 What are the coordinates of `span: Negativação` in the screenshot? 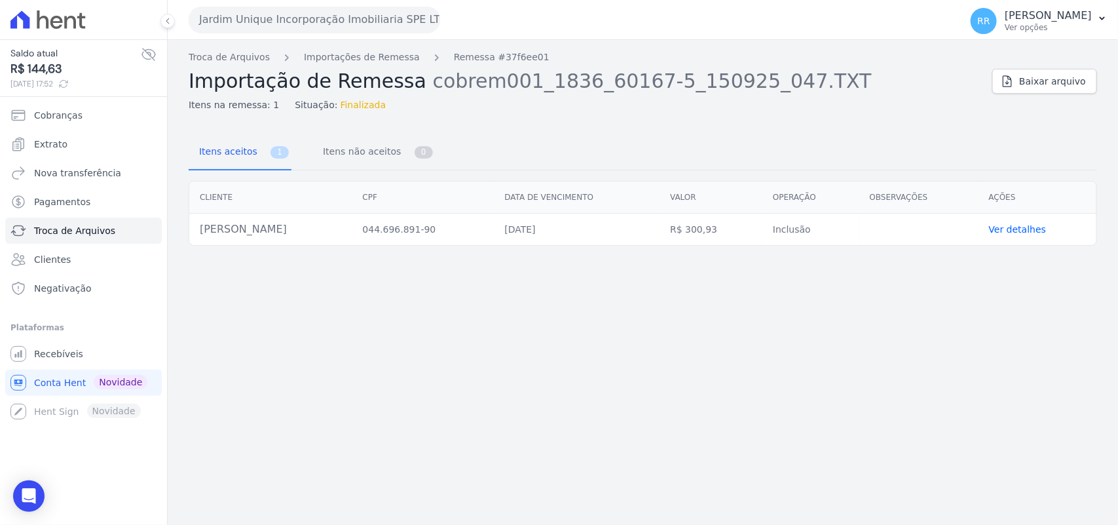 It's located at (63, 288).